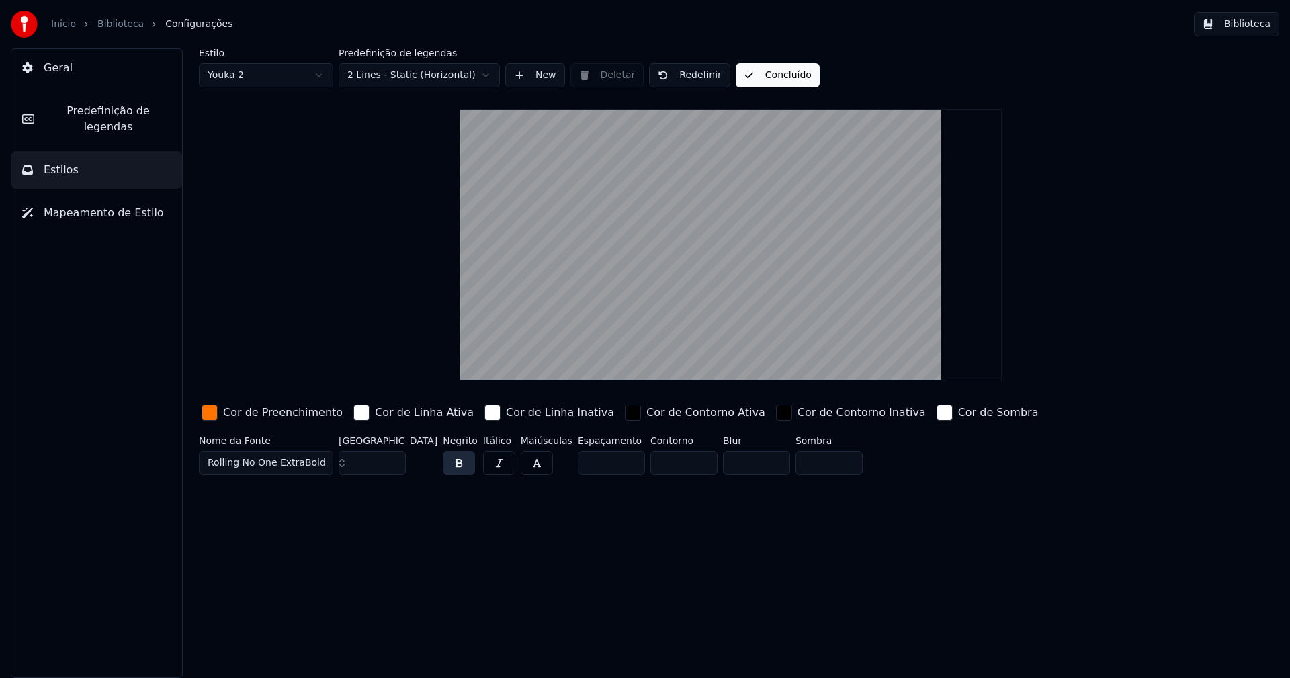 This screenshot has width=1290, height=678. I want to click on button: Mapeamento de Estilo, so click(97, 213).